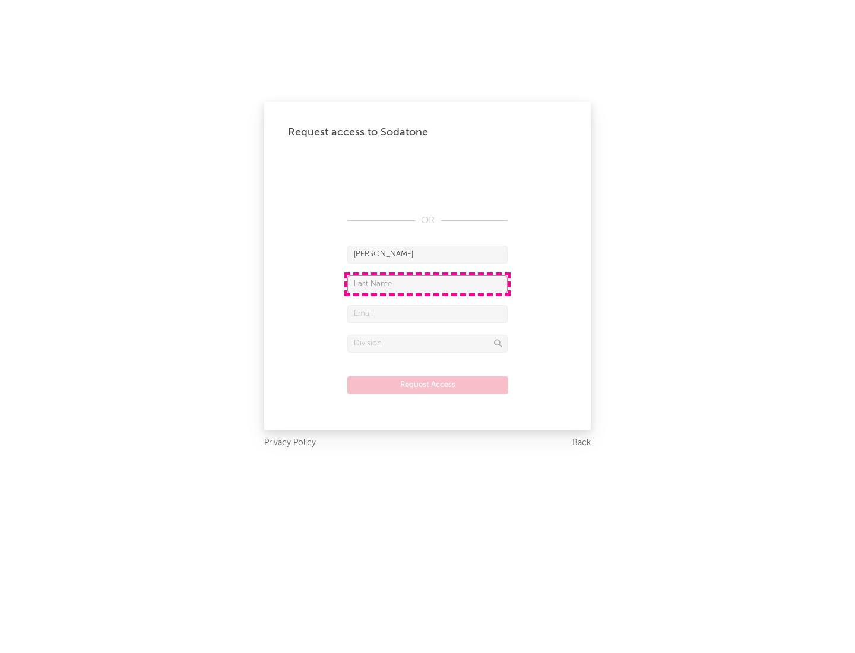 The width and height of the screenshot is (855, 653). I want to click on div: Request access to Sodatone, so click(427, 132).